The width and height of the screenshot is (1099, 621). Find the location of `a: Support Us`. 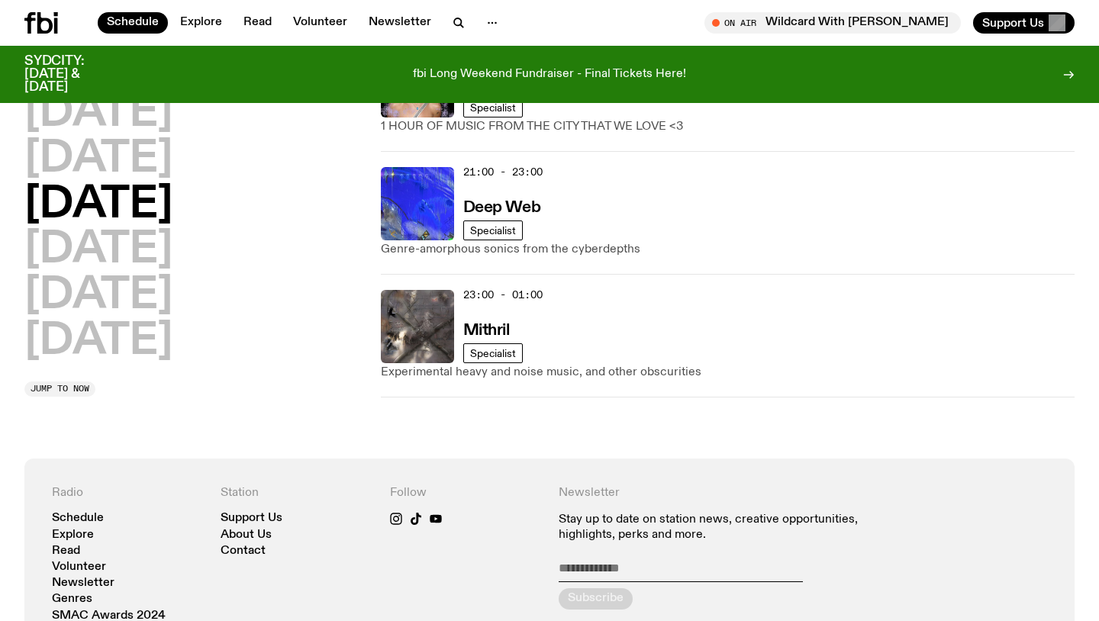

a: Support Us is located at coordinates (251, 518).